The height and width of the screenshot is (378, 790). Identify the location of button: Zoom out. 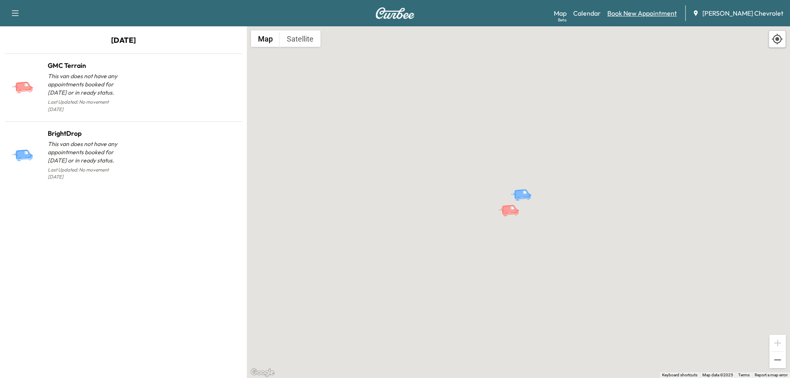
(777, 360).